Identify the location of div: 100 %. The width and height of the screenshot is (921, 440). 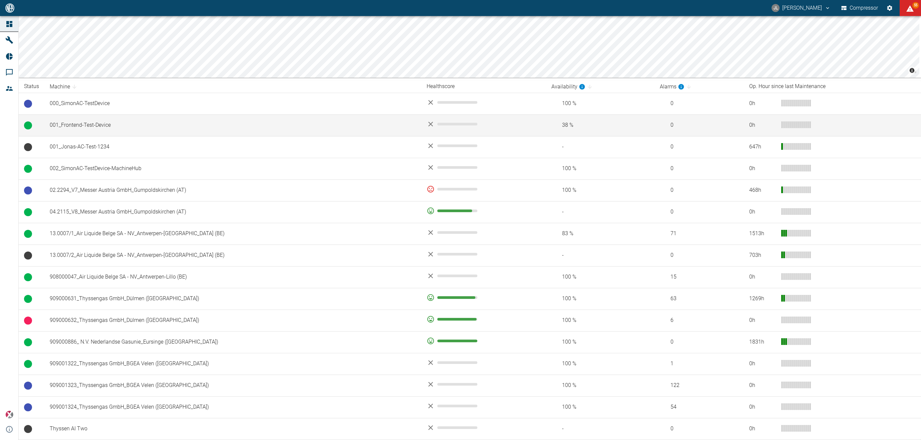
(484, 341).